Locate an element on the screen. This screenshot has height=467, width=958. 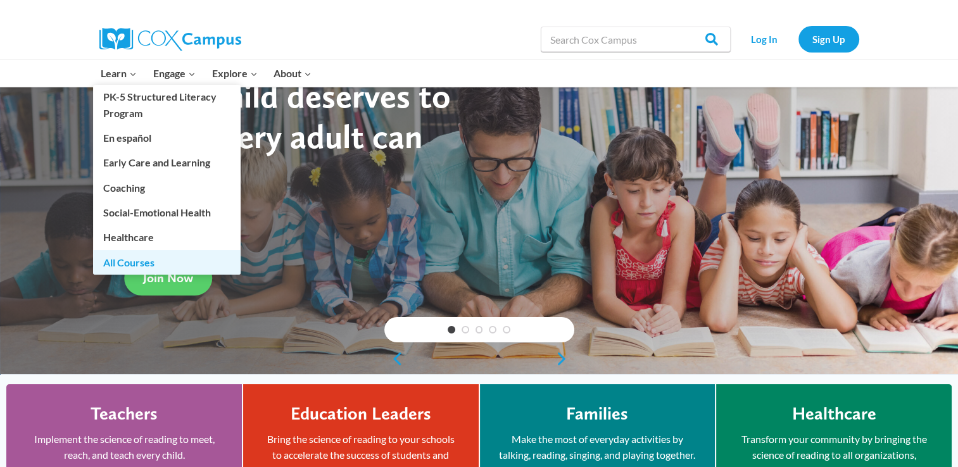
a: Coaching is located at coordinates (166, 187).